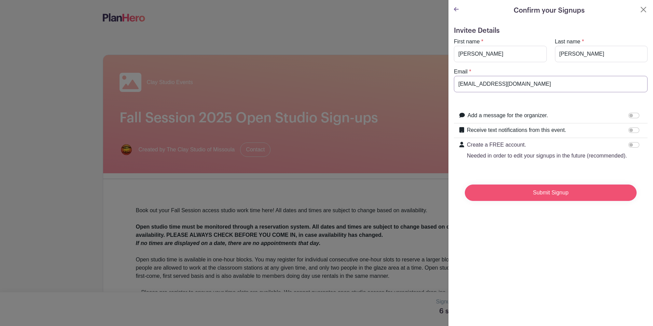 The width and height of the screenshot is (653, 326). What do you see at coordinates (516, 130) in the screenshot?
I see `label: Receive text notifications from this event.` at bounding box center [516, 130].